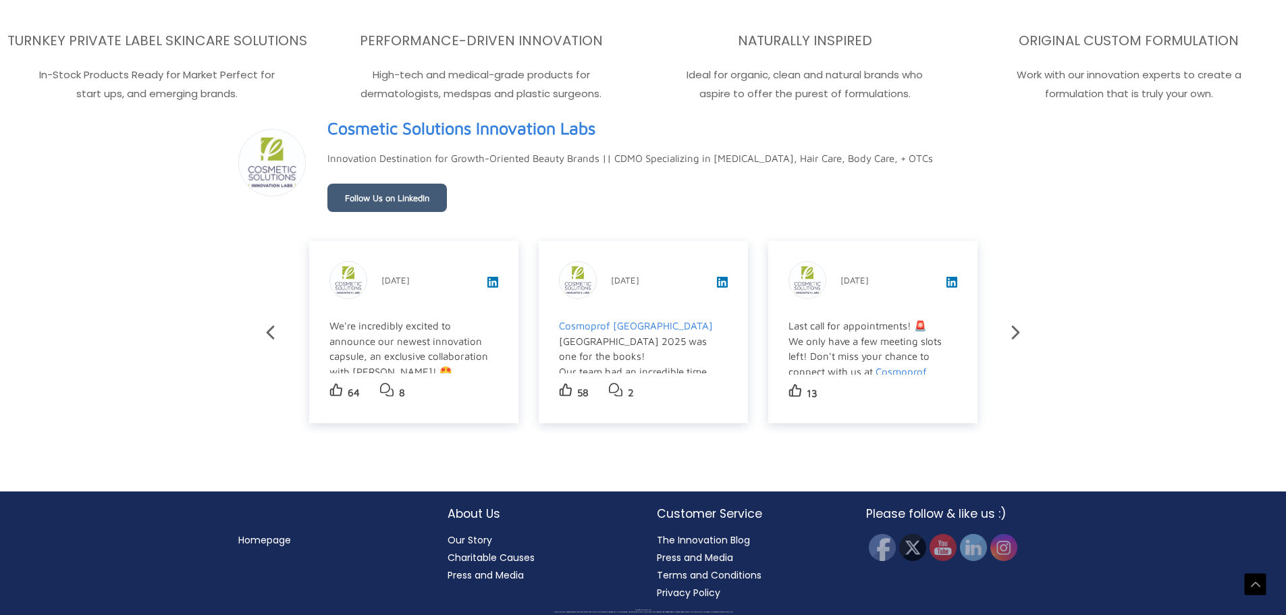 This screenshot has width=1286, height=615. What do you see at coordinates (812, 393) in the screenshot?
I see `p: 13` at bounding box center [812, 393].